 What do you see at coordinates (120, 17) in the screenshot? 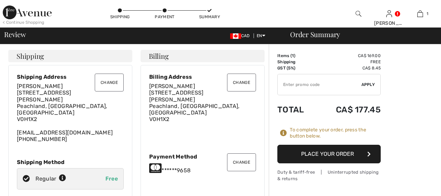
I see `div: Shipping` at bounding box center [120, 17].